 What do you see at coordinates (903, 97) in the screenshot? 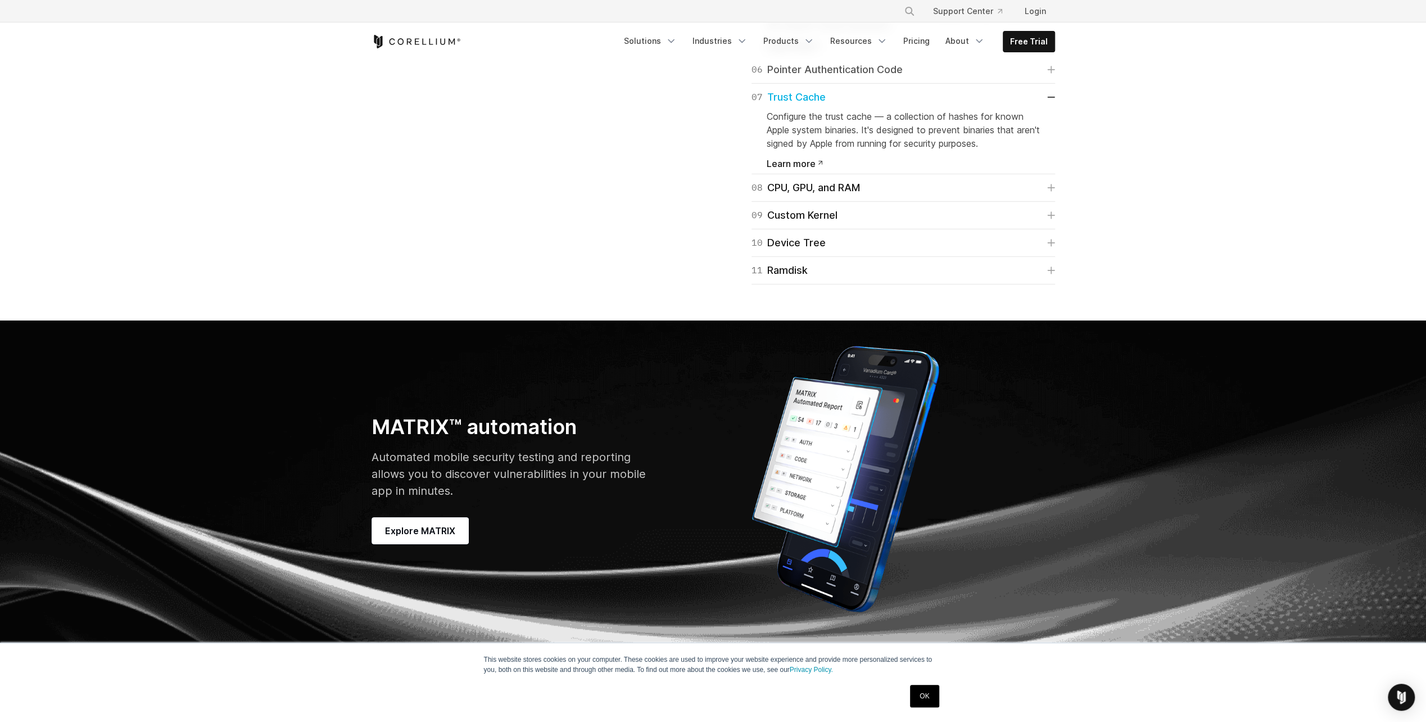
I see `a: 07Trust Cache` at bounding box center [903, 97].